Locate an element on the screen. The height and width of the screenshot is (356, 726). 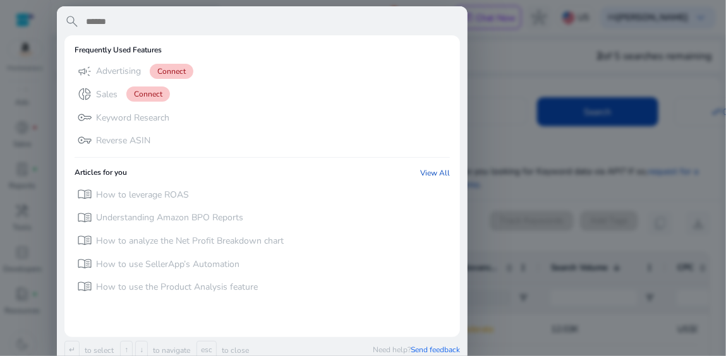
p: Reverse ASIN is located at coordinates (123, 141).